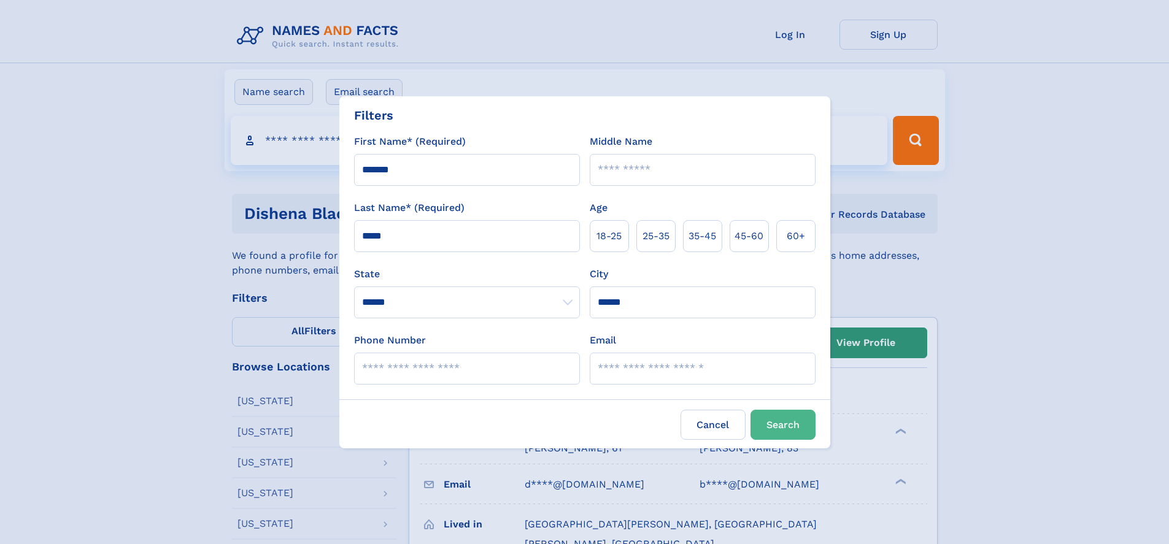 The width and height of the screenshot is (1169, 544). What do you see at coordinates (409, 208) in the screenshot?
I see `label: Last Name* (Required)` at bounding box center [409, 208].